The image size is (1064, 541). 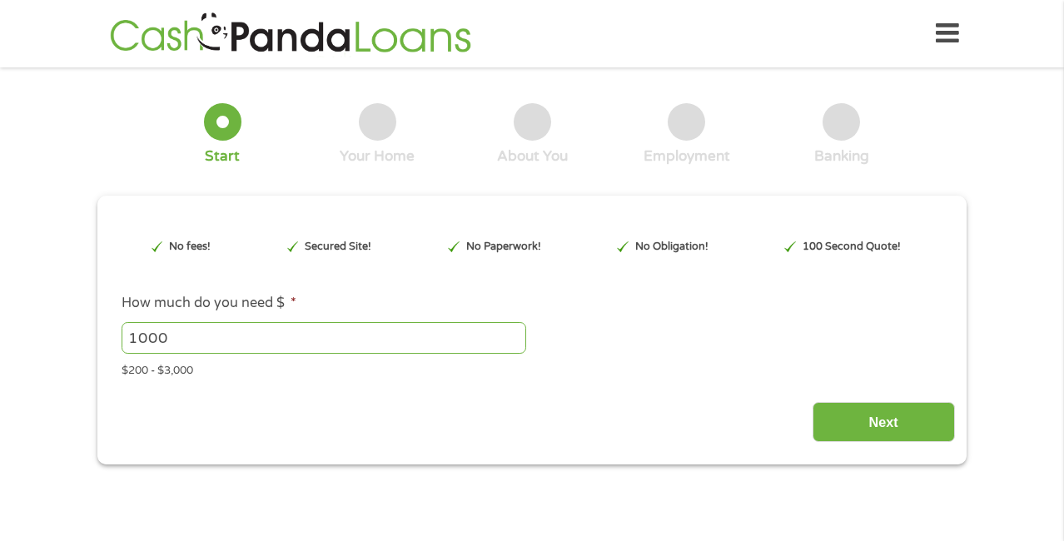 What do you see at coordinates (291, 33) in the screenshot?
I see `img: GetLoanNow Logo` at bounding box center [291, 33].